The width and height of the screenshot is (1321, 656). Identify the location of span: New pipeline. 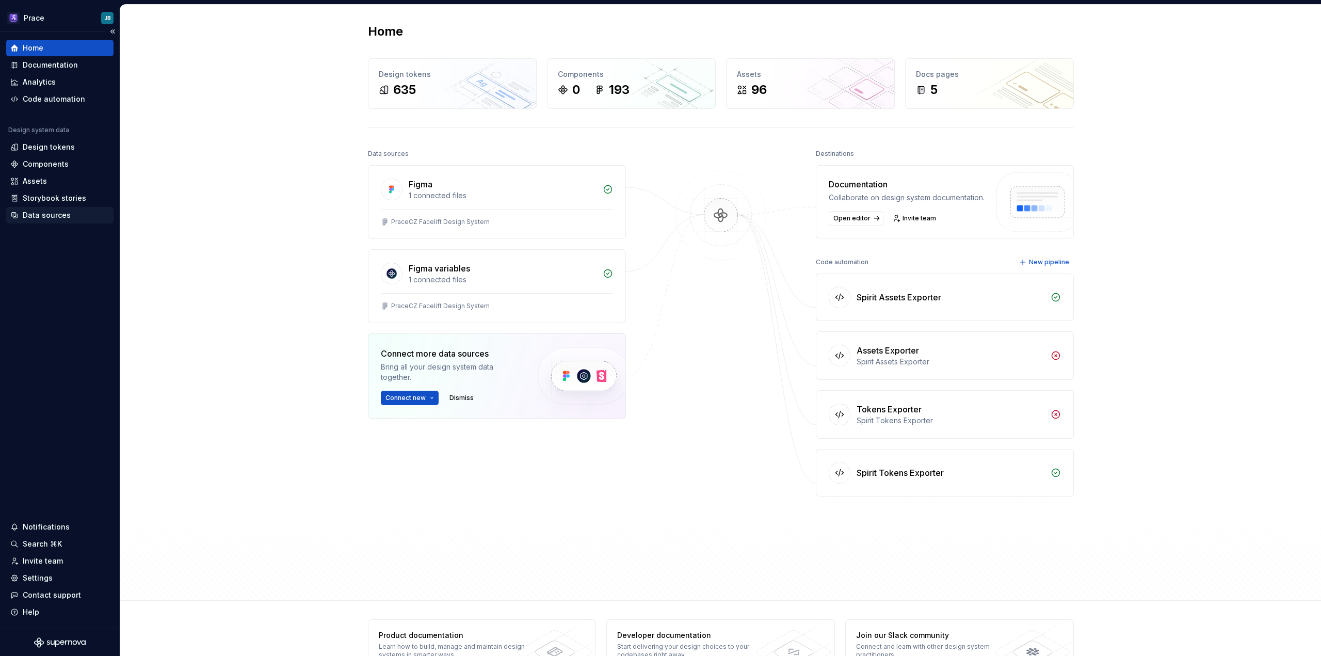
(1049, 262).